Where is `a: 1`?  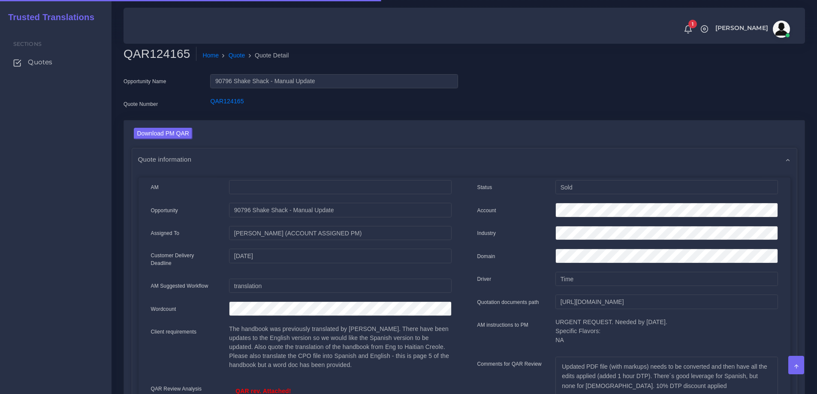
a: 1 is located at coordinates (688, 29).